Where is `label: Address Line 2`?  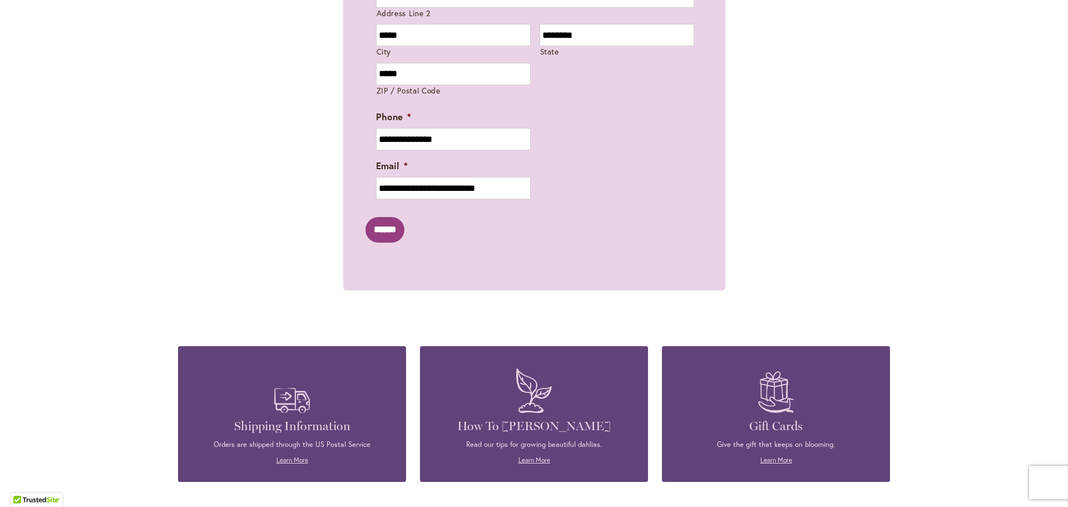 label: Address Line 2 is located at coordinates (535, 13).